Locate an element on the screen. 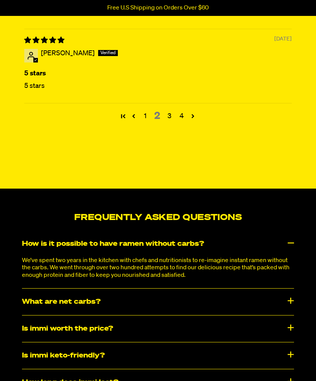 Image resolution: width=316 pixels, height=381 pixels. h2: Frequently Asked Questions is located at coordinates (158, 218).